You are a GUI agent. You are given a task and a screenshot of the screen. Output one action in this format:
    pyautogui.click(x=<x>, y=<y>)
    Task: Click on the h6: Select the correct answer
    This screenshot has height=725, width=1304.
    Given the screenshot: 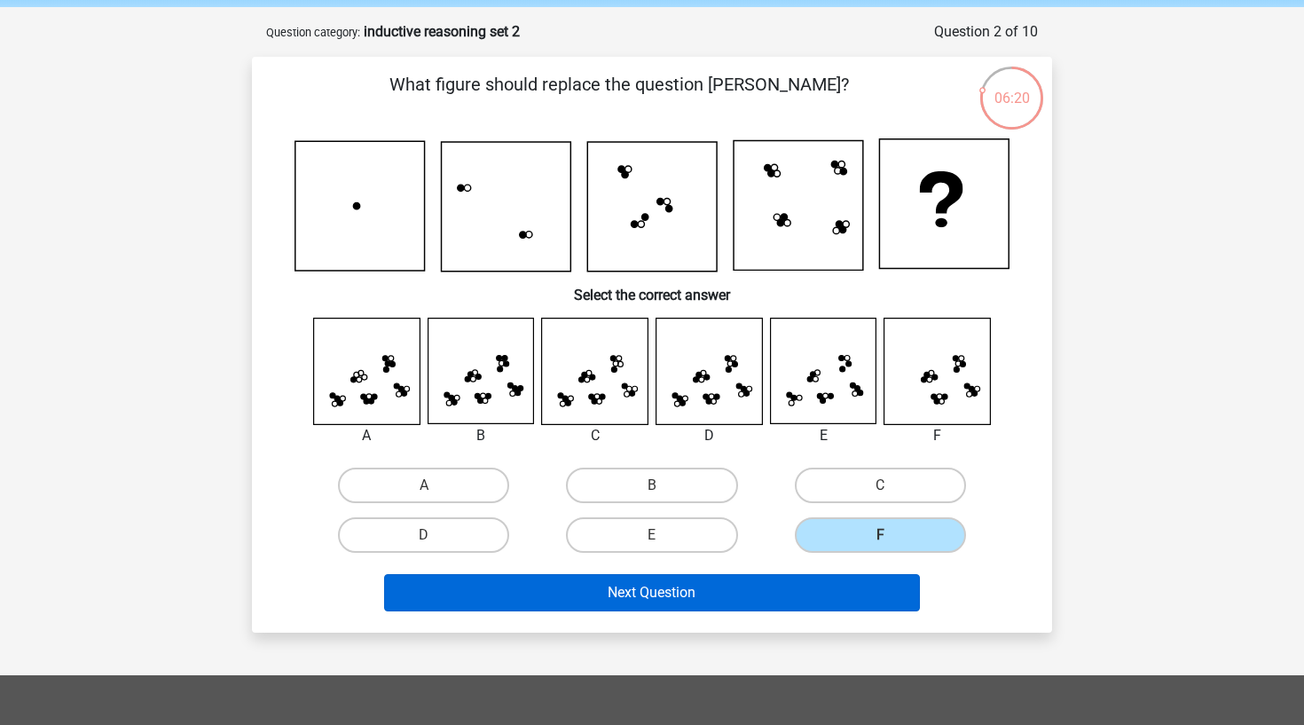 What is the action you would take?
    pyautogui.click(x=652, y=287)
    